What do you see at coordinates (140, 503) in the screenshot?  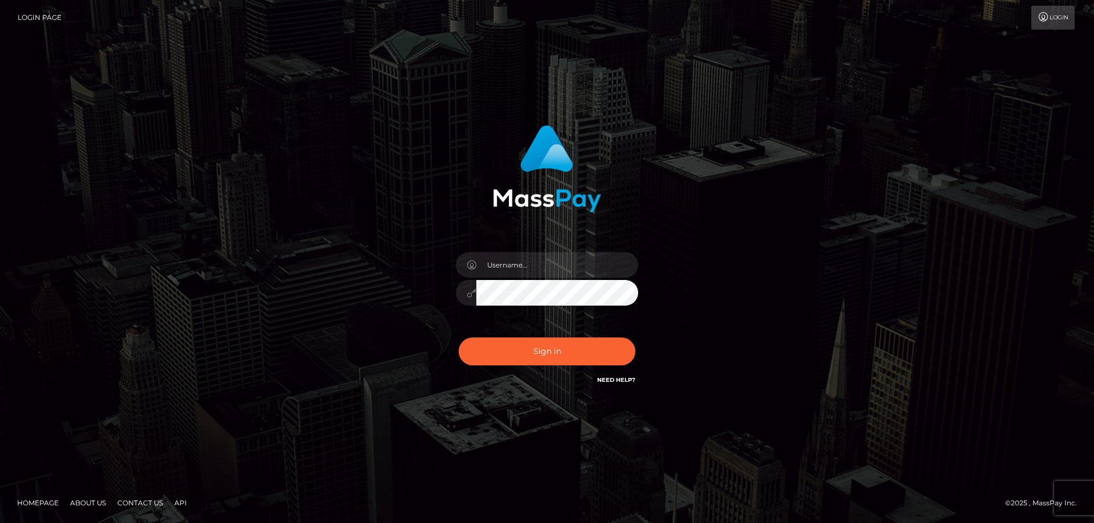 I see `a: Contact Us` at bounding box center [140, 503].